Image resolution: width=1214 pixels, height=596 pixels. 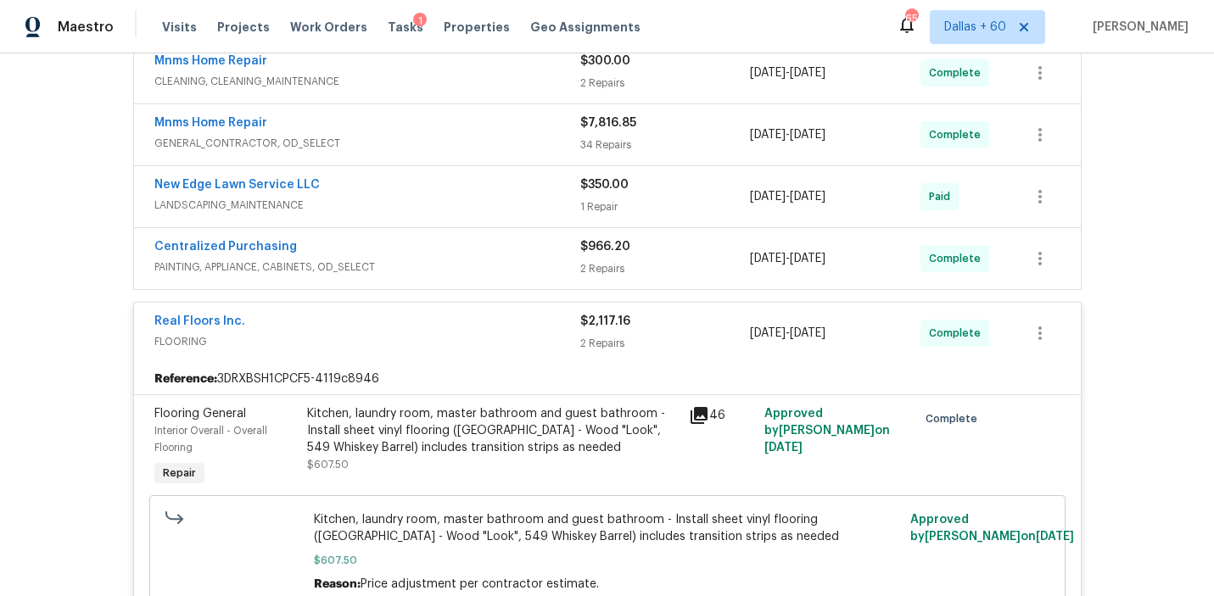 What do you see at coordinates (493, 431) in the screenshot?
I see `div: Kitchen, laundry room, master bathroom and guest bathroom - Install sheet vinyl flooring ([GEOGRA...` at bounding box center [493, 431].